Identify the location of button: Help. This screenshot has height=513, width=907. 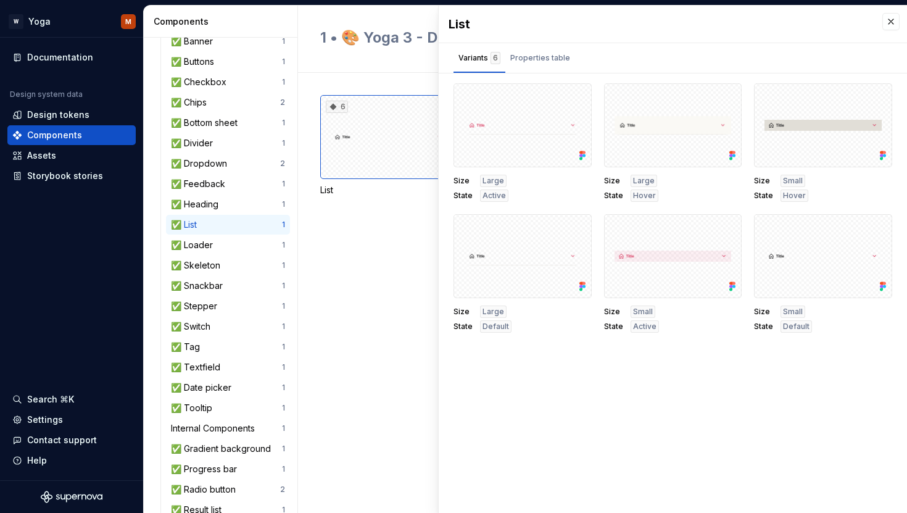
(72, 460).